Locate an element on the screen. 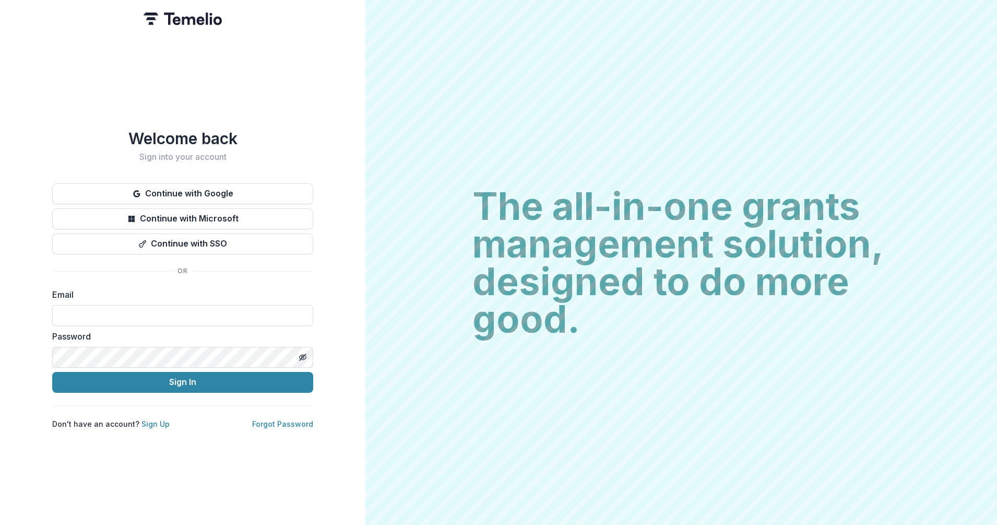  img: Temelio is located at coordinates (183, 19).